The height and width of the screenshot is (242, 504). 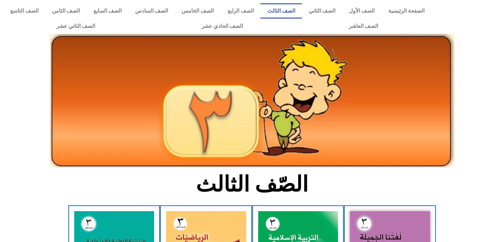 I want to click on a: الصفحة الرئيسية, so click(x=406, y=11).